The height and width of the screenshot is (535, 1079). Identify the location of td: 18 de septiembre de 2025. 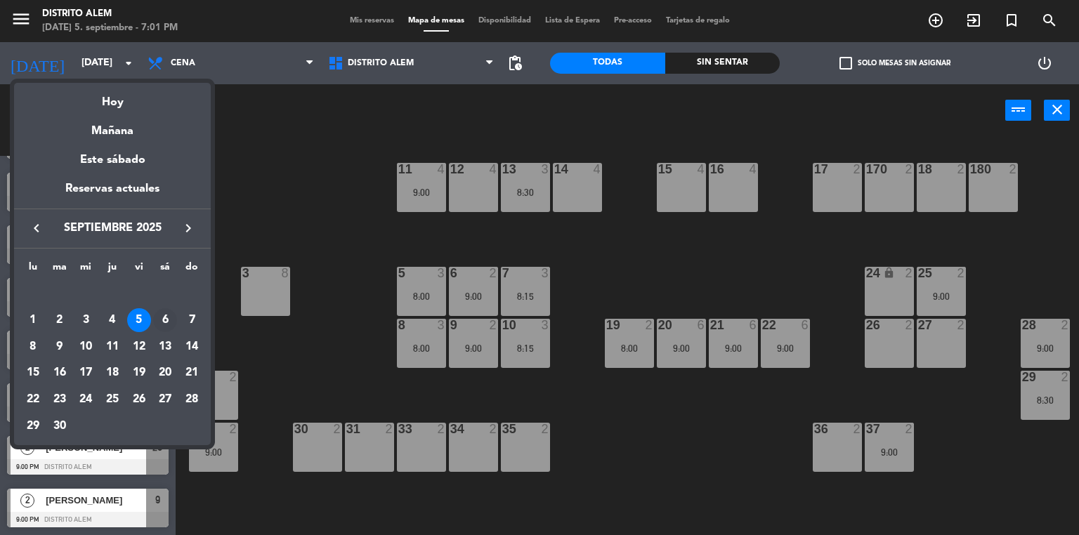
(112, 373).